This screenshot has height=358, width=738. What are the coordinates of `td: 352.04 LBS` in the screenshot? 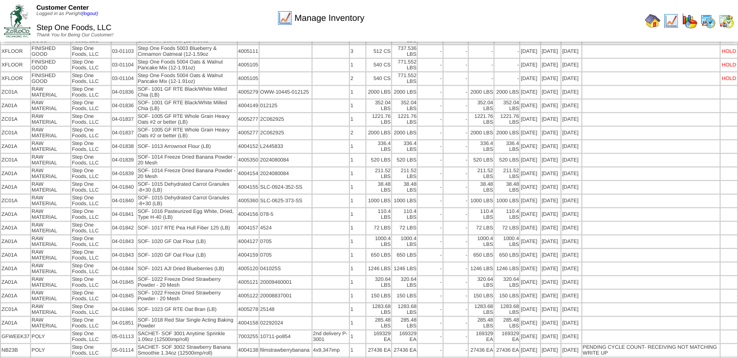 It's located at (404, 106).